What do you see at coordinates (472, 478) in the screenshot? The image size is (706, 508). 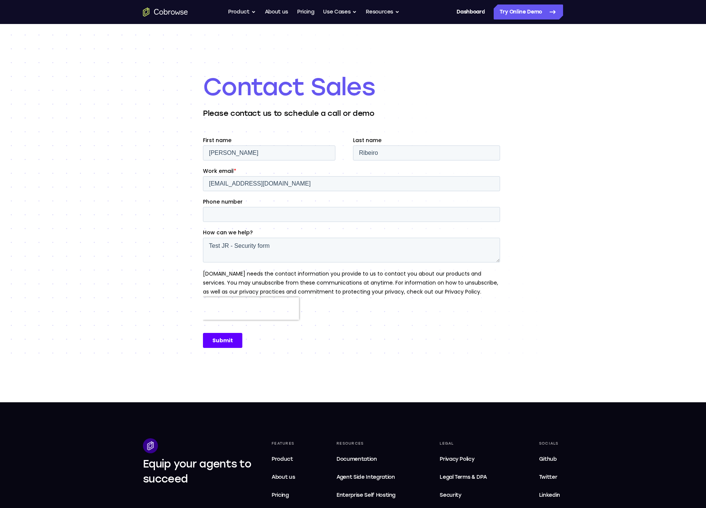 I see `a: Legal Terms & DPA` at bounding box center [472, 478].